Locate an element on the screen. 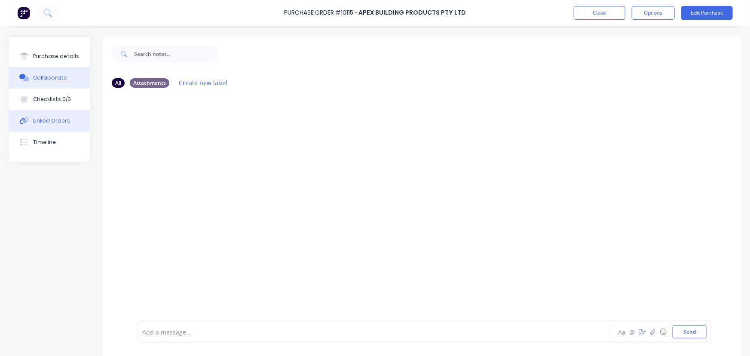  button: Linked Orders is located at coordinates (49, 121).